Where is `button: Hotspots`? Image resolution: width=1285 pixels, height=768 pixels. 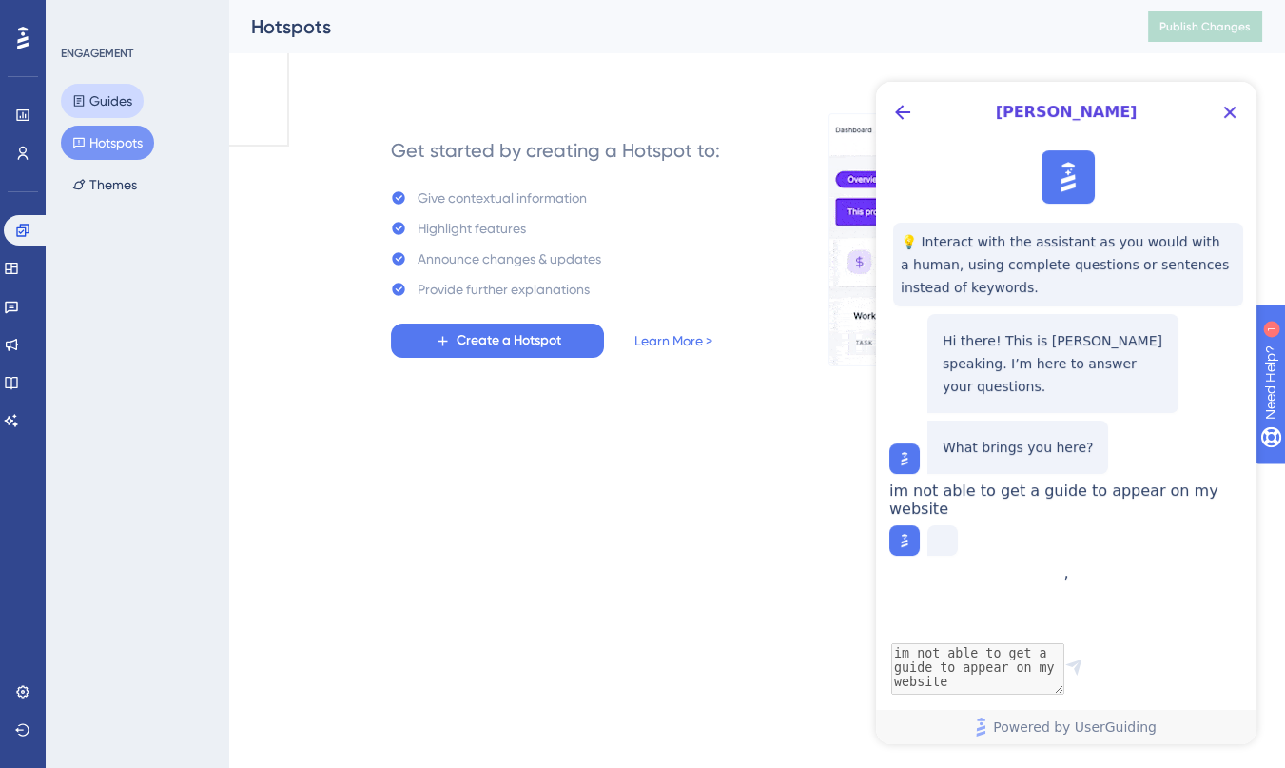 button: Hotspots is located at coordinates (108, 143).